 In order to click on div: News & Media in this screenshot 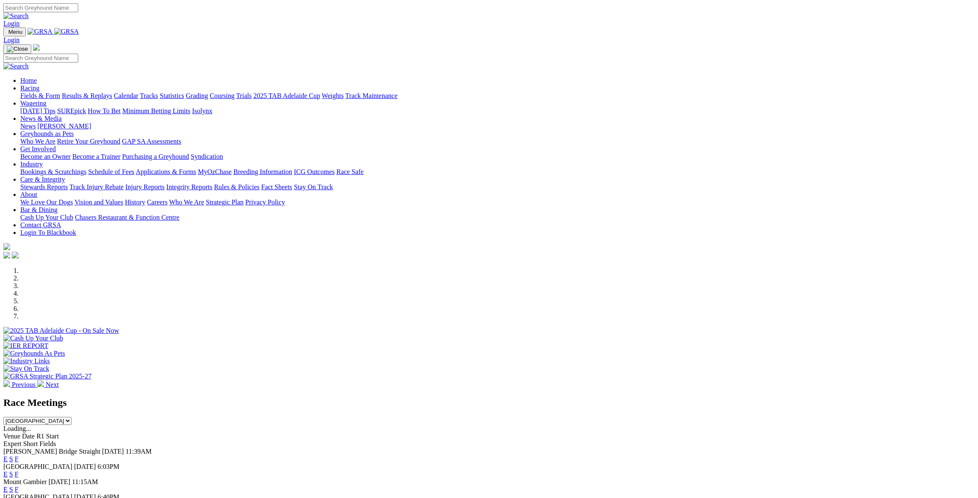, I will do `click(497, 126)`.